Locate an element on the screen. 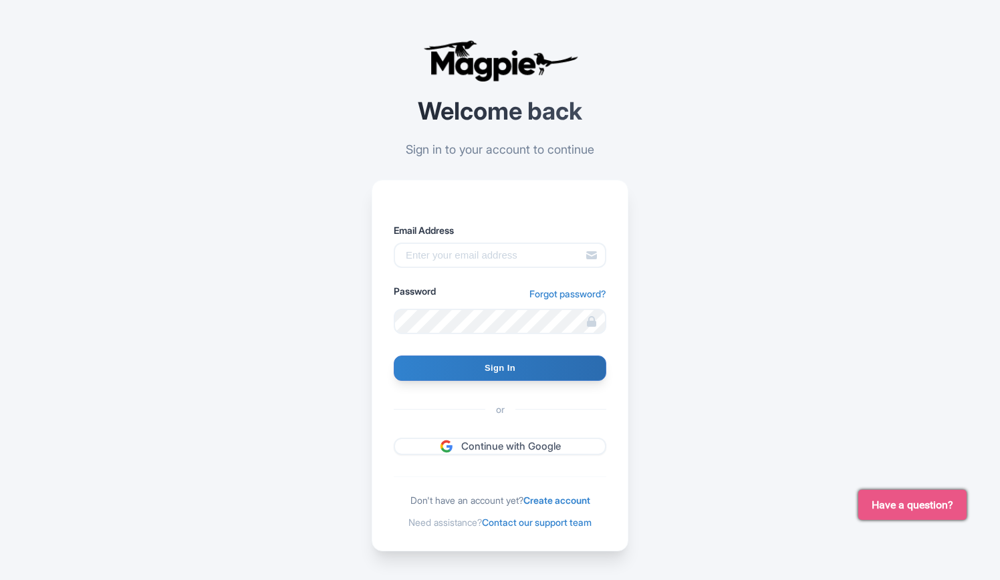  label: Password is located at coordinates (414, 291).